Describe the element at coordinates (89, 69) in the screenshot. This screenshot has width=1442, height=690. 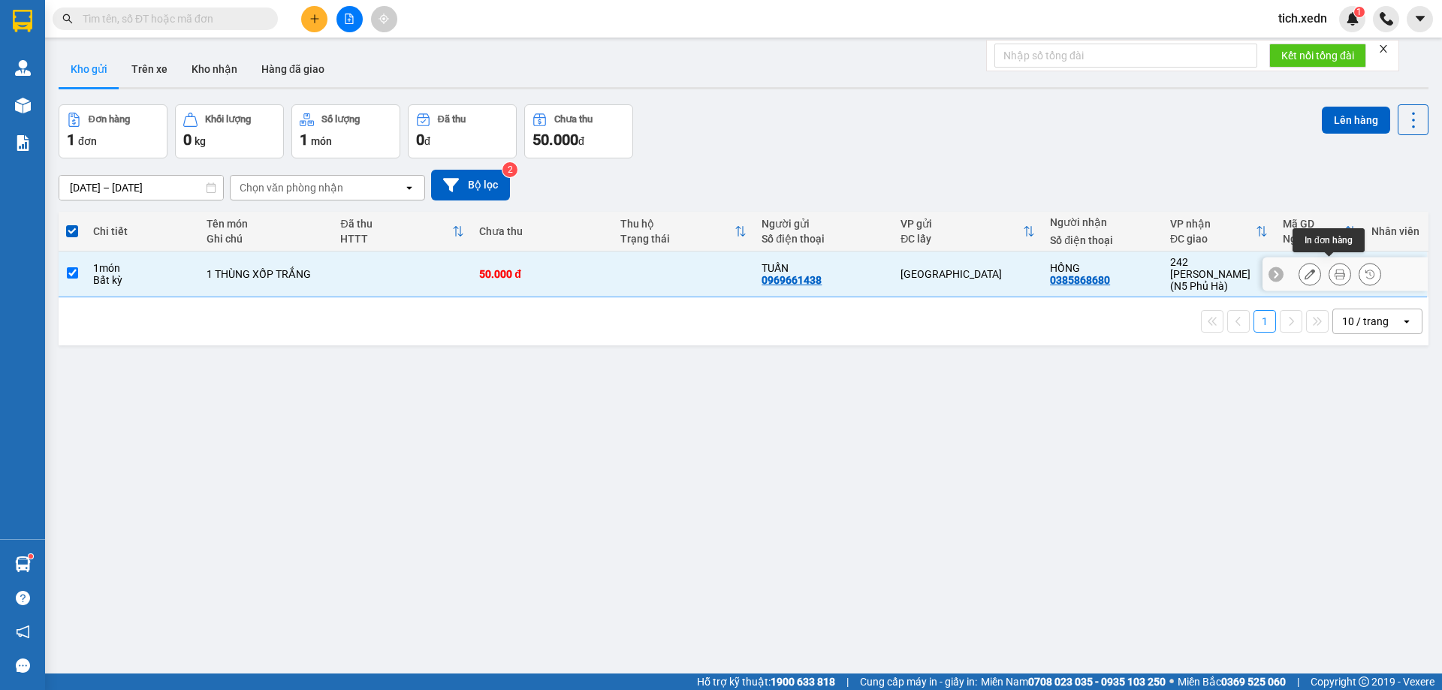
I see `button: Kho gửi` at that location.